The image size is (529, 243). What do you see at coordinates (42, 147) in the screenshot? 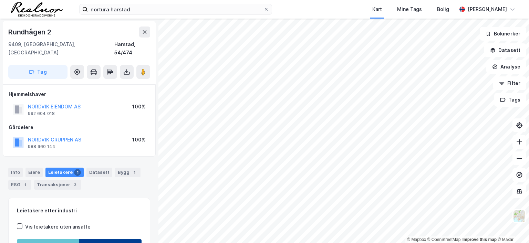
I see `div: 988 960 144` at bounding box center [42, 147].